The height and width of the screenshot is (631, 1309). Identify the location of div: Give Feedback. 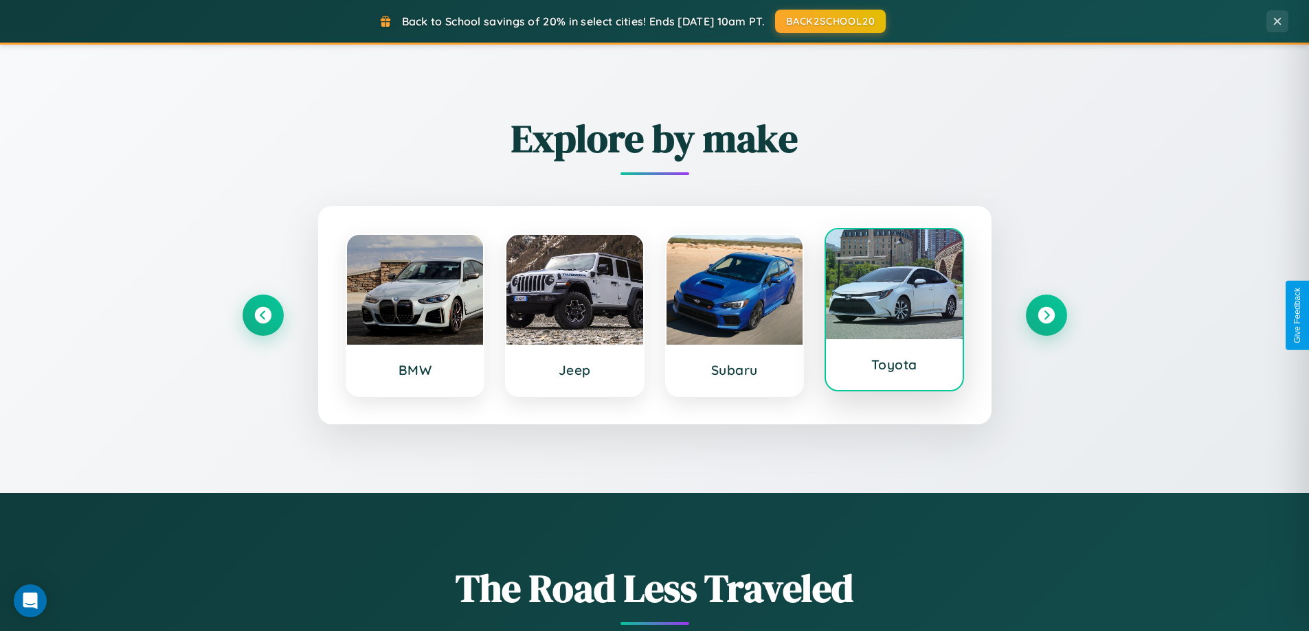
(1297, 315).